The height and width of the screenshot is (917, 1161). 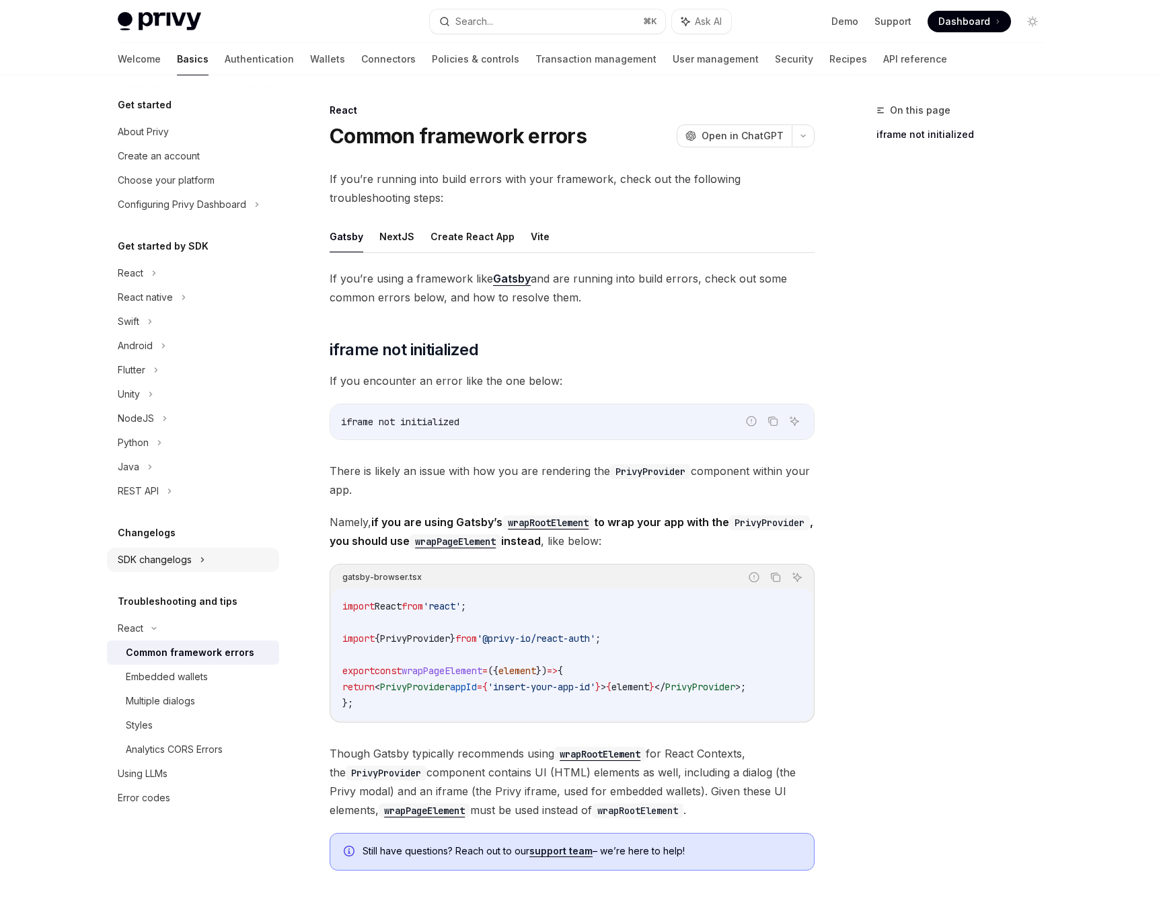 What do you see at coordinates (571, 532) in the screenshot?
I see `strong: if you are using Gatsby’s to wrap your app with the , you should use instead` at bounding box center [571, 532].